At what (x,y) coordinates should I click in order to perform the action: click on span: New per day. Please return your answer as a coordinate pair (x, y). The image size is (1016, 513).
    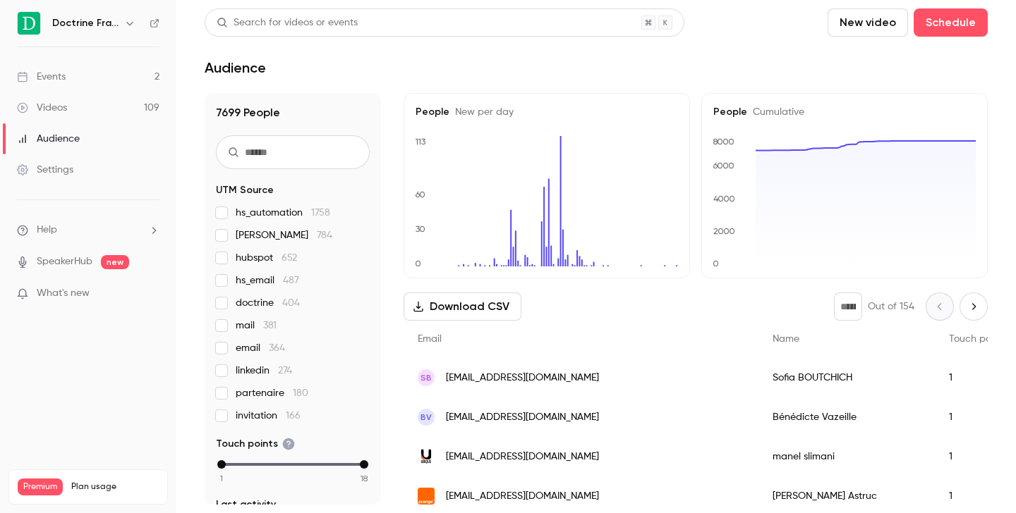
    Looking at the image, I should click on (481, 112).